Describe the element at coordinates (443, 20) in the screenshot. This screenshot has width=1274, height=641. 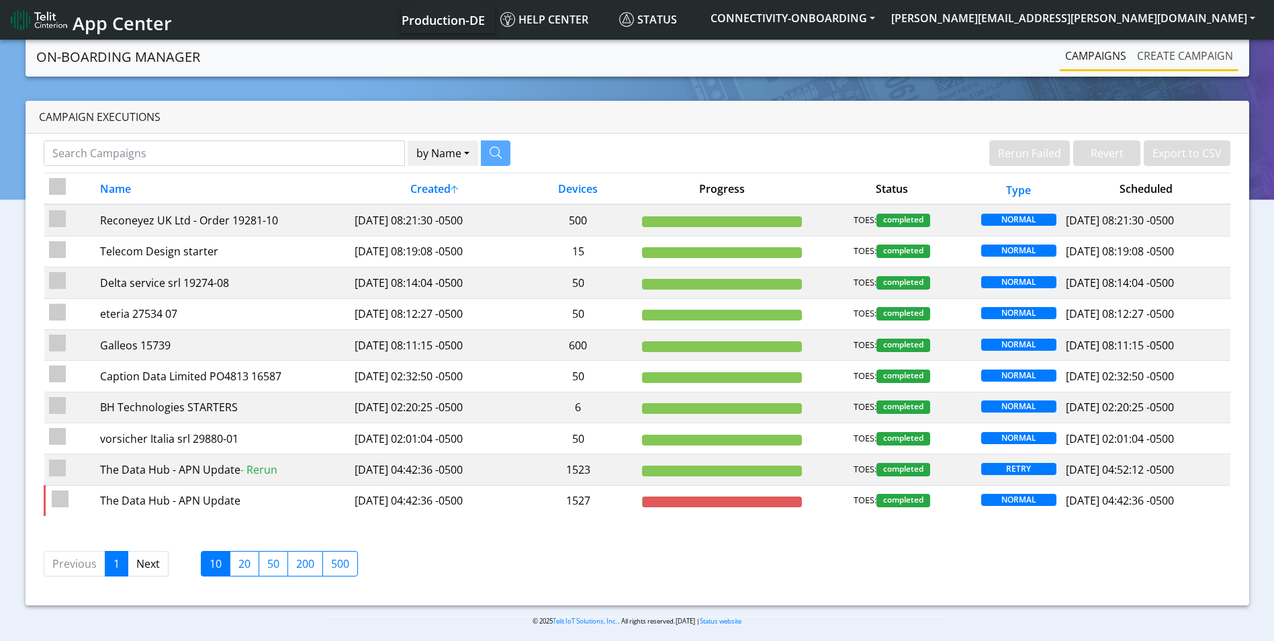
I see `span: Production-DE` at that location.